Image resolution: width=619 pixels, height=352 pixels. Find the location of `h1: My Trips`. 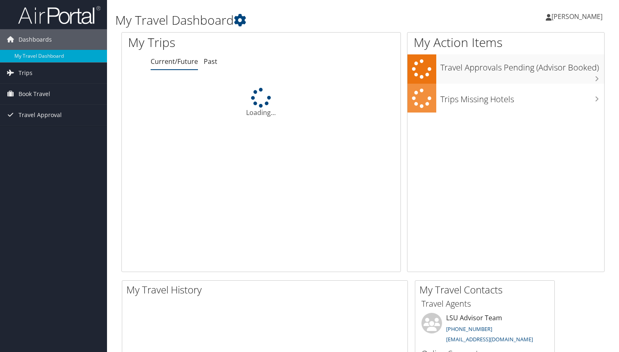

h1: My Trips is located at coordinates (203, 42).